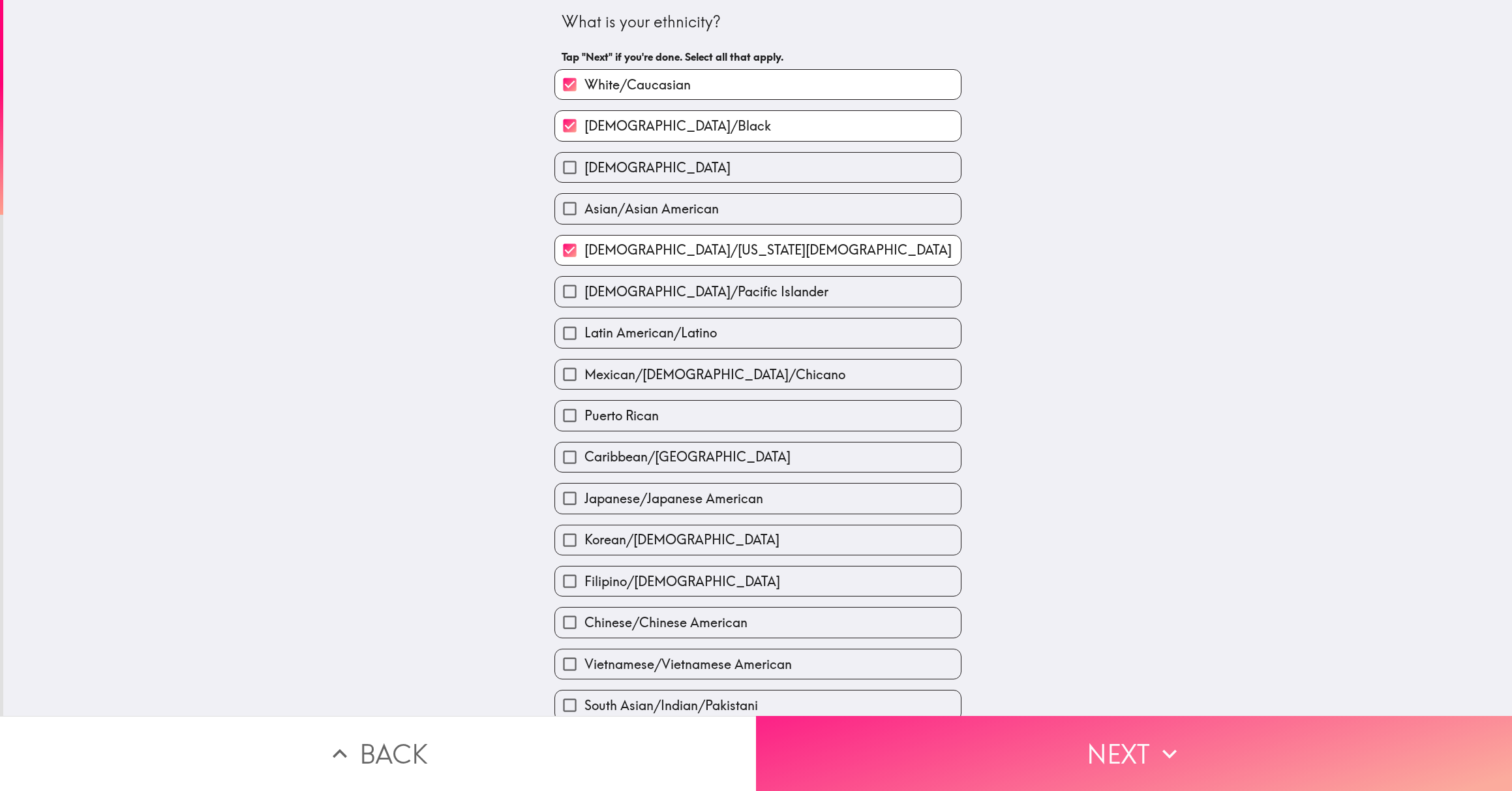 This screenshot has height=791, width=1512. I want to click on span: Japanese/Japanese American, so click(674, 499).